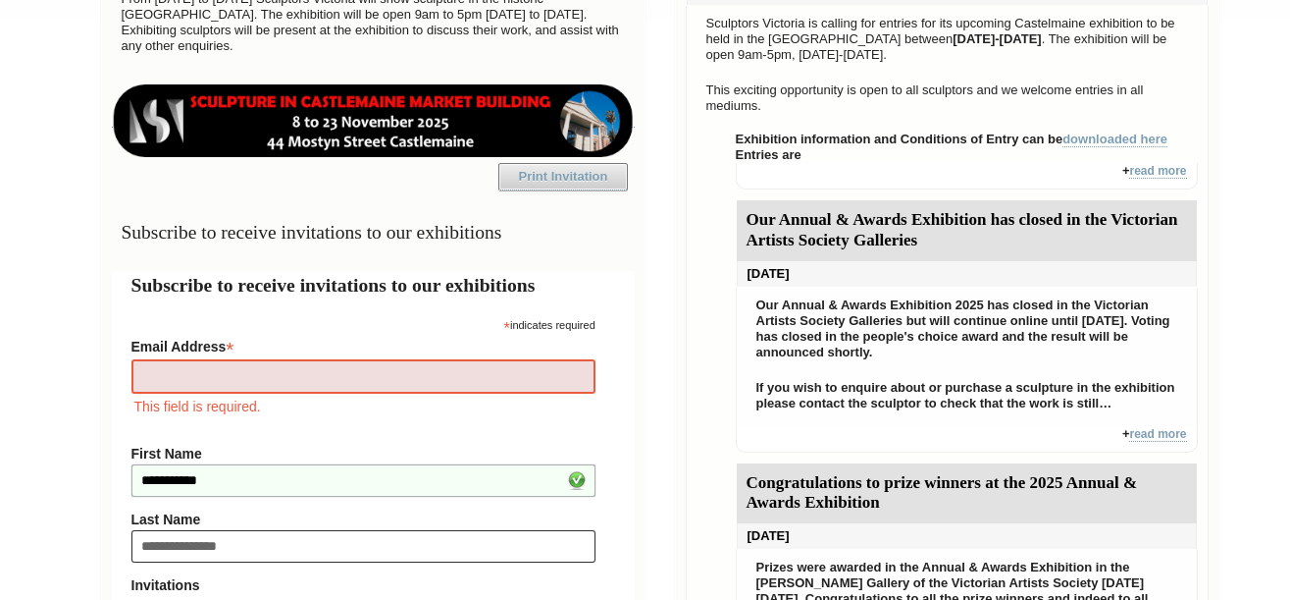 This screenshot has width=1290, height=600. I want to click on div: Congratulations to prize winners at the 2025 Annual & Awards Exhibition, so click(967, 494).